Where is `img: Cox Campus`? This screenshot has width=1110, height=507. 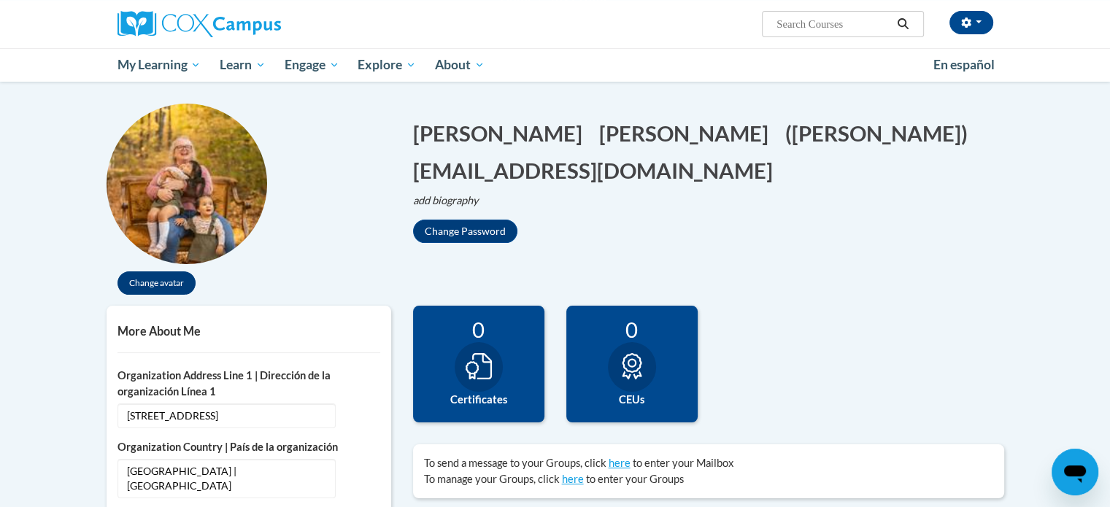 img: Cox Campus is located at coordinates (199, 24).